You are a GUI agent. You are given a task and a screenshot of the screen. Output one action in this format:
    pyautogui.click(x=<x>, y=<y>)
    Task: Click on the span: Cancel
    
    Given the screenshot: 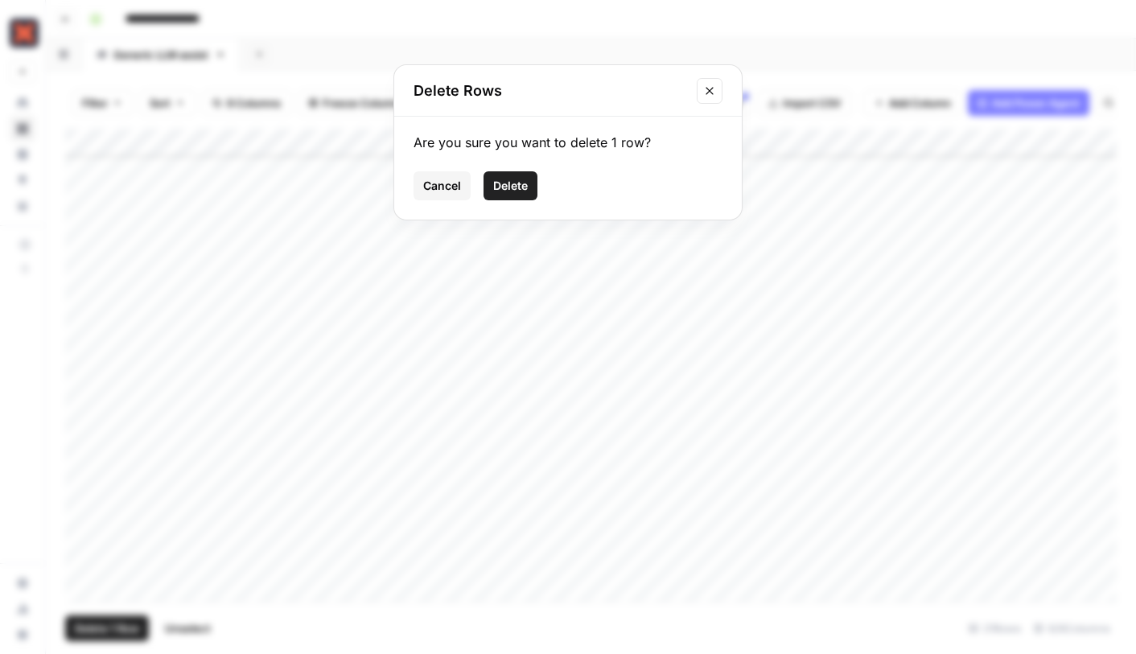 What is the action you would take?
    pyautogui.click(x=442, y=186)
    